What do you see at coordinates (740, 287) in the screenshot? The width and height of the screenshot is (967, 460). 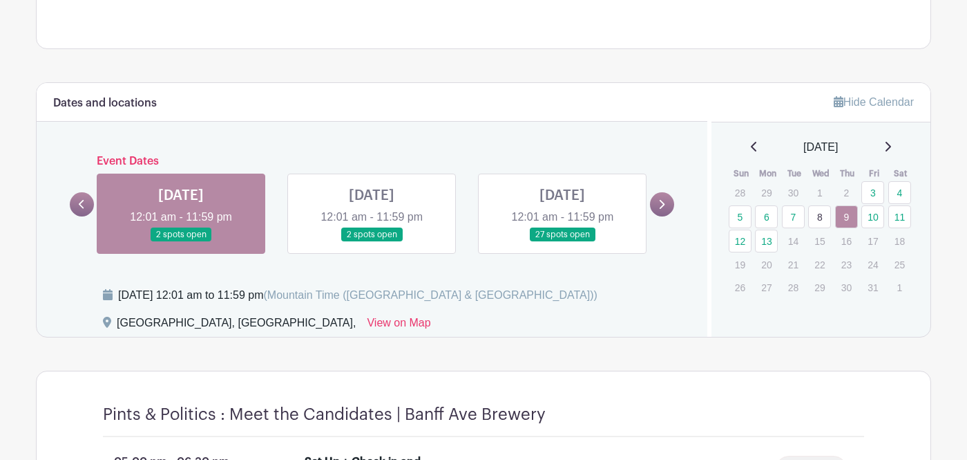 I see `p: 26` at bounding box center [740, 287].